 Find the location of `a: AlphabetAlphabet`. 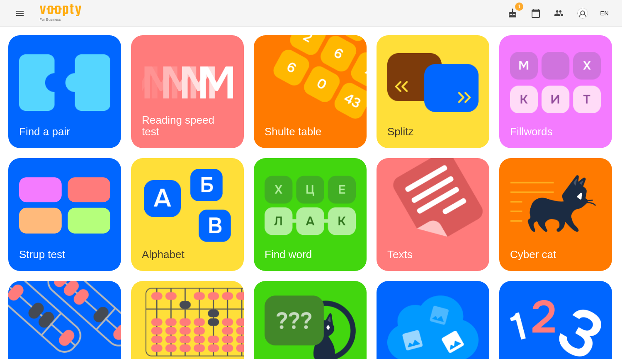

a: AlphabetAlphabet is located at coordinates (187, 214).